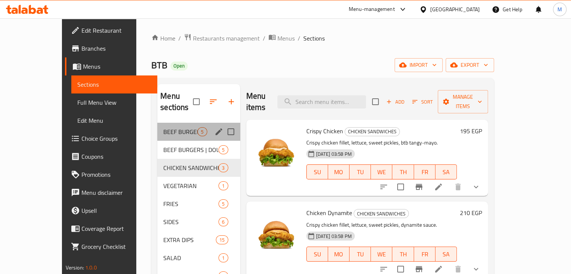 This screenshot has height=274, width=571. Describe the element at coordinates (372, 9) in the screenshot. I see `div: Menu-management` at that location.